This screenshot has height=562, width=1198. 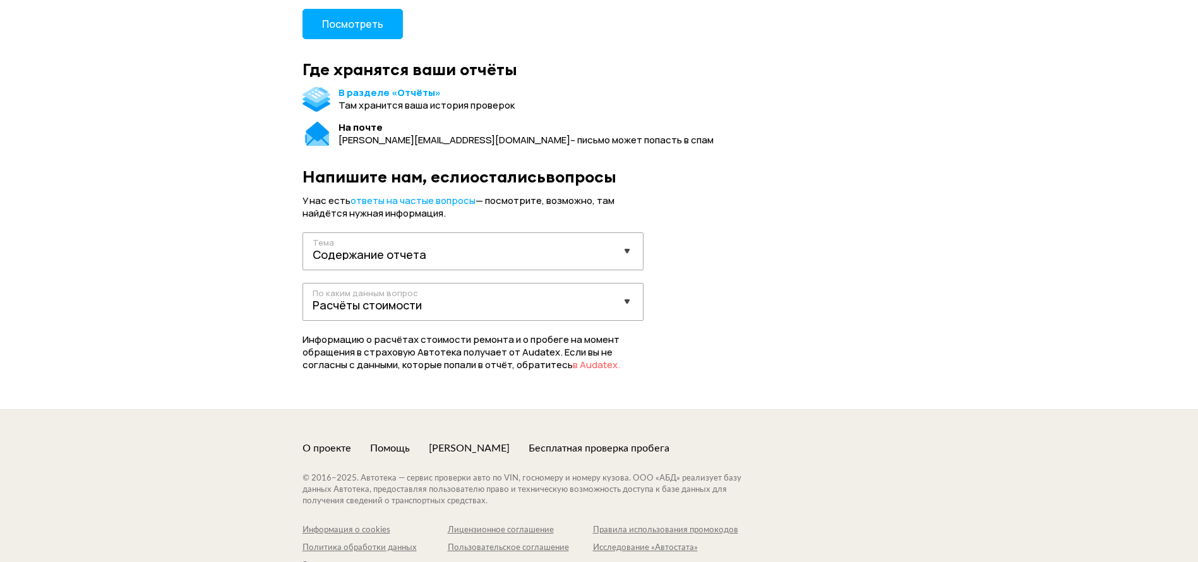 What do you see at coordinates (596, 364) in the screenshot?
I see `span: в Audatex.` at bounding box center [596, 364].